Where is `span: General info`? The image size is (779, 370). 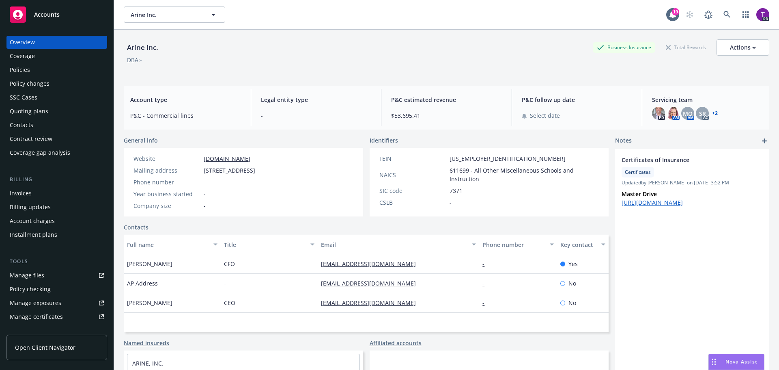
span: General info is located at coordinates (141, 140).